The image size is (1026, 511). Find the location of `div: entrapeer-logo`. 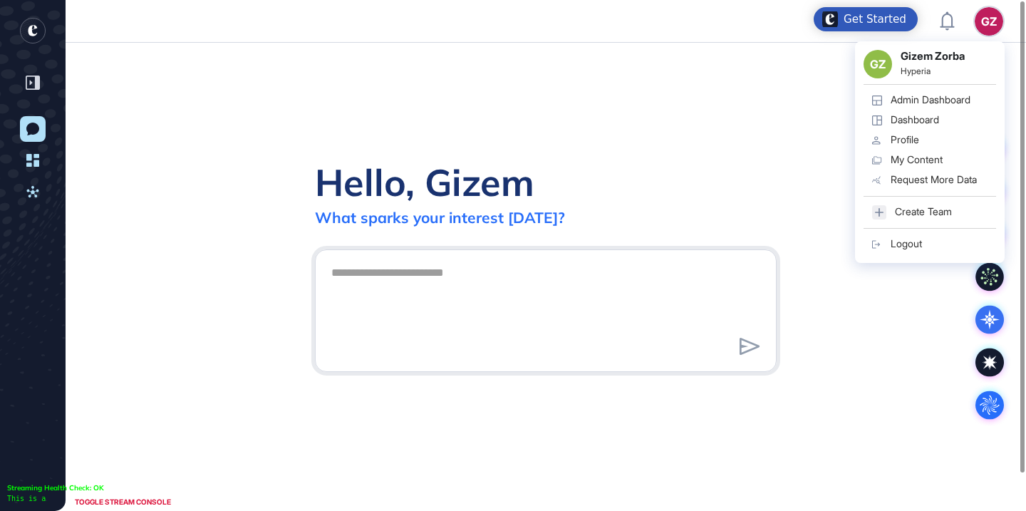

div: entrapeer-logo is located at coordinates (33, 31).